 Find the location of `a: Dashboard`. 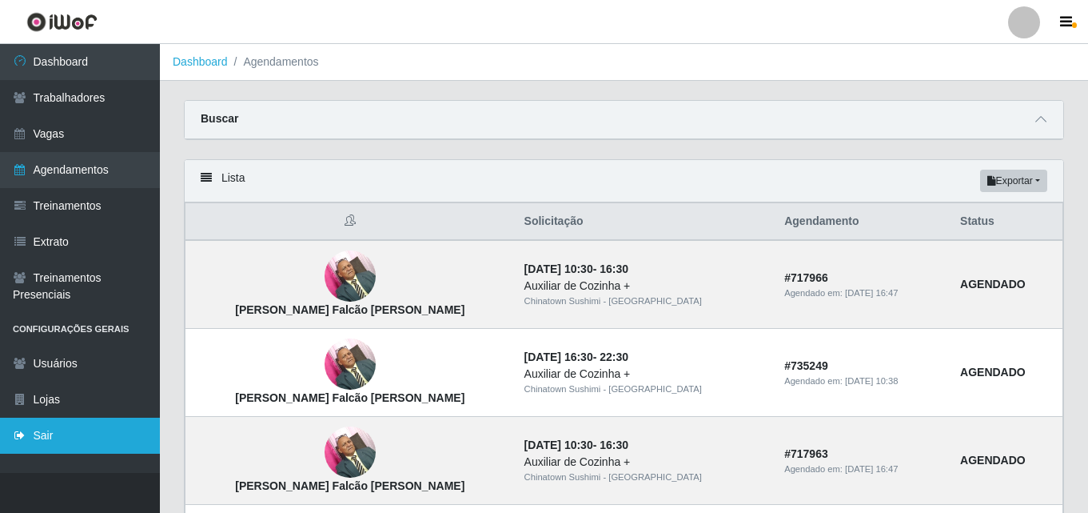

a: Dashboard is located at coordinates (200, 62).